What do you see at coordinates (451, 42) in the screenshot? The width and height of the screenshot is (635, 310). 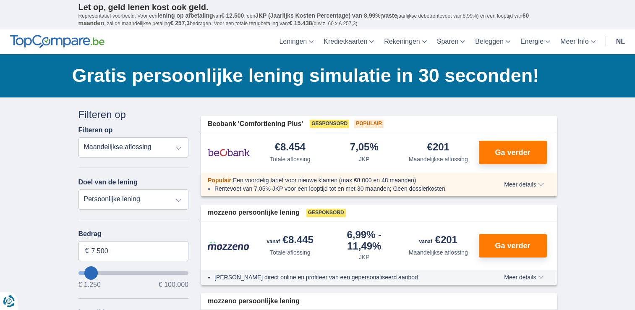 I see `a: Sparen` at bounding box center [451, 42].